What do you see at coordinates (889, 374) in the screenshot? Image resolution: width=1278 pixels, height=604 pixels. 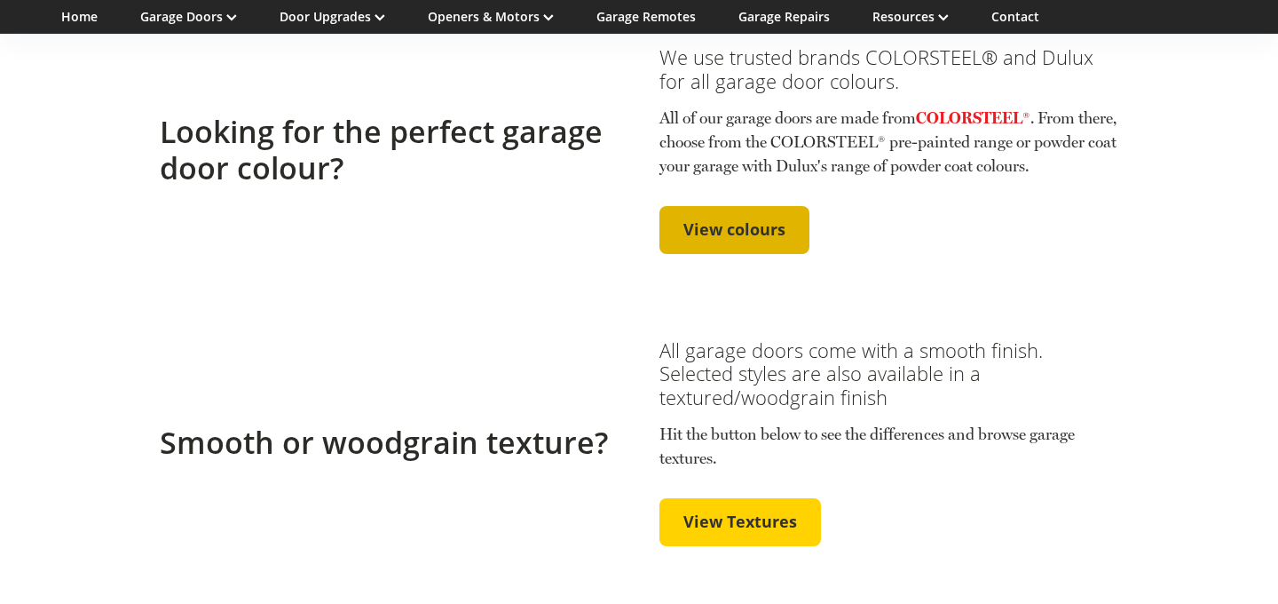 I see `h3: All garage doors come with a smooth finish. Selected styles are also available in a textured/wood...` at bounding box center [889, 374].